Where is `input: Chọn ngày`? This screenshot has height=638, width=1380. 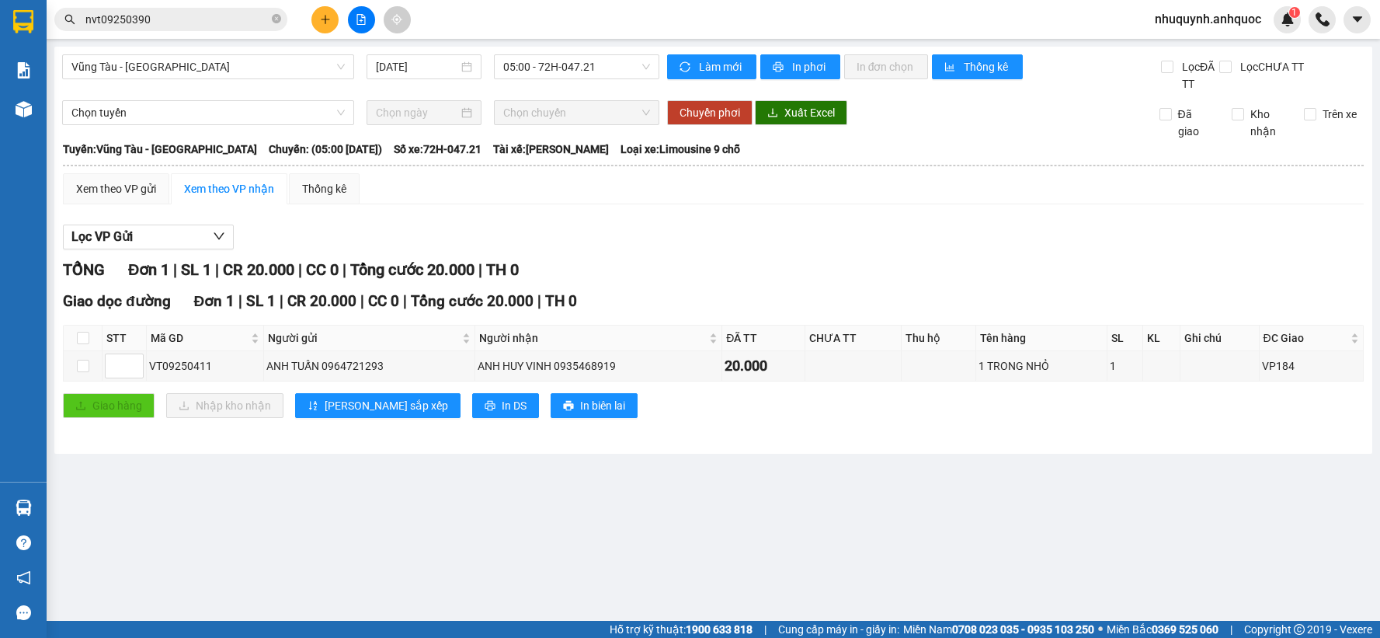
input: Chọn ngày is located at coordinates (416, 113).